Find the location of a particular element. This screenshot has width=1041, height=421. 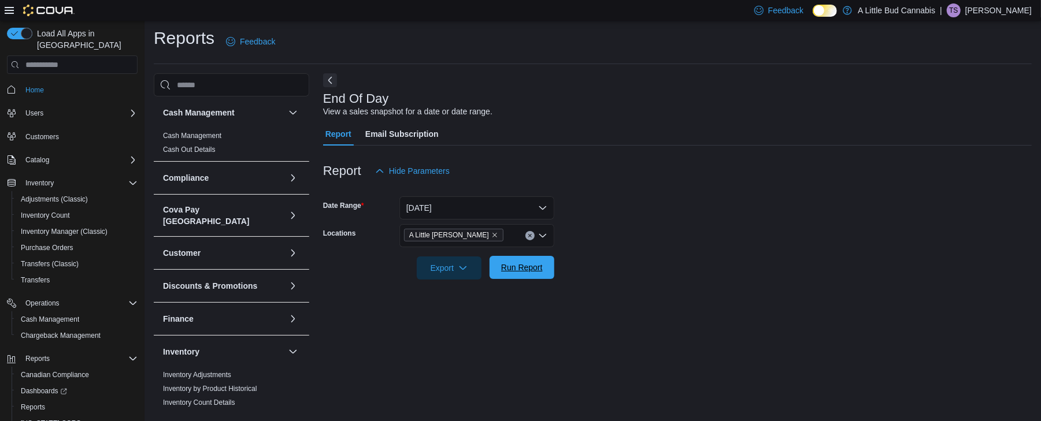

div: Tiffany Smith is located at coordinates (953, 10).